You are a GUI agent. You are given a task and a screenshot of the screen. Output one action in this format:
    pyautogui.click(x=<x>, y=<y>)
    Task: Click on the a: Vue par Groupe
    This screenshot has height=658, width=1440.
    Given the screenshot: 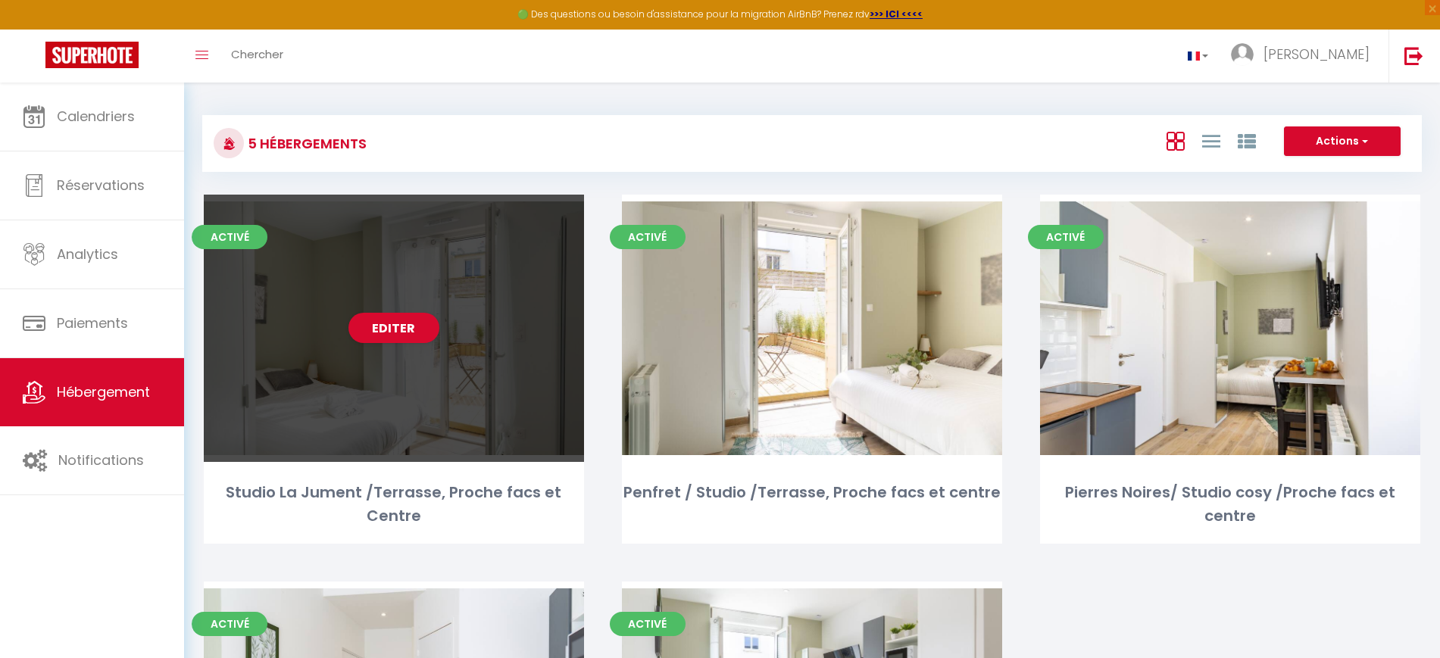 What is the action you would take?
    pyautogui.click(x=1247, y=140)
    